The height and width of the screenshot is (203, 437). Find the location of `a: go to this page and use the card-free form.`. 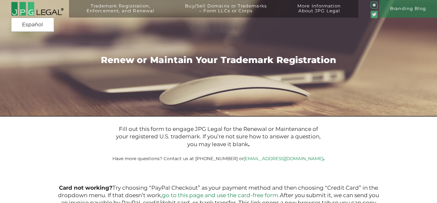

a: go to this page and use the card-free form. is located at coordinates (221, 195).